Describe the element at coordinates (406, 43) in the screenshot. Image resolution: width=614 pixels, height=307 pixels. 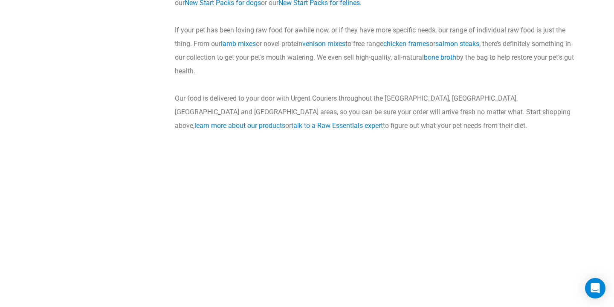
I see `a: chicken frames` at that location.